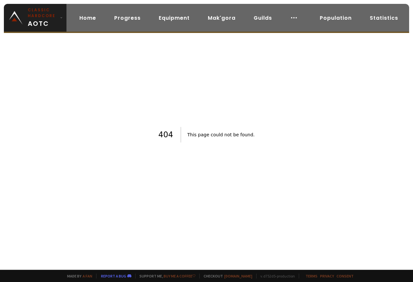 This screenshot has width=413, height=282. What do you see at coordinates (345, 275) in the screenshot?
I see `a: Consent` at bounding box center [345, 275].